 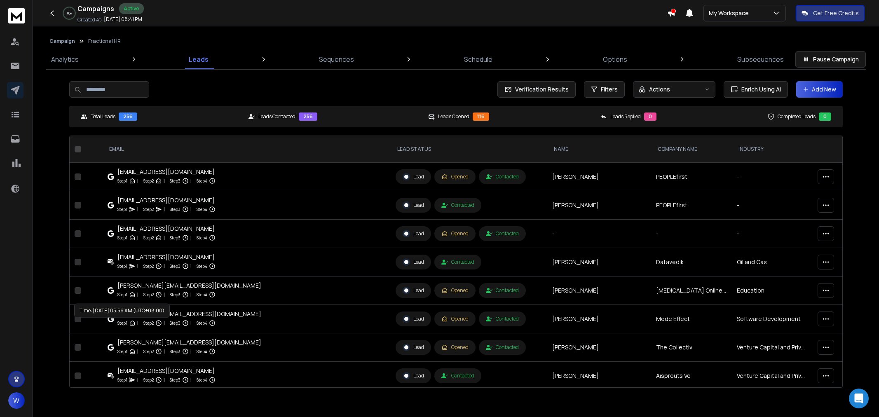 I want to click on button: Verification Results, so click(x=537, y=89).